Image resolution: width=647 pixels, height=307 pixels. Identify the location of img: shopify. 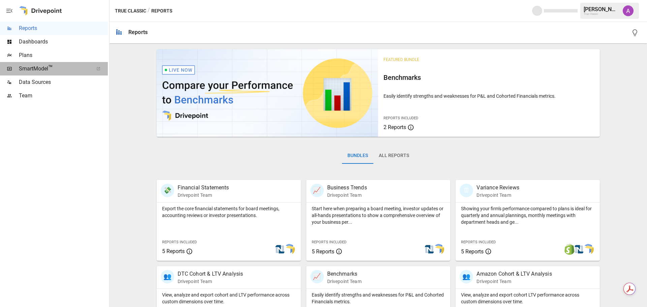
(570, 250).